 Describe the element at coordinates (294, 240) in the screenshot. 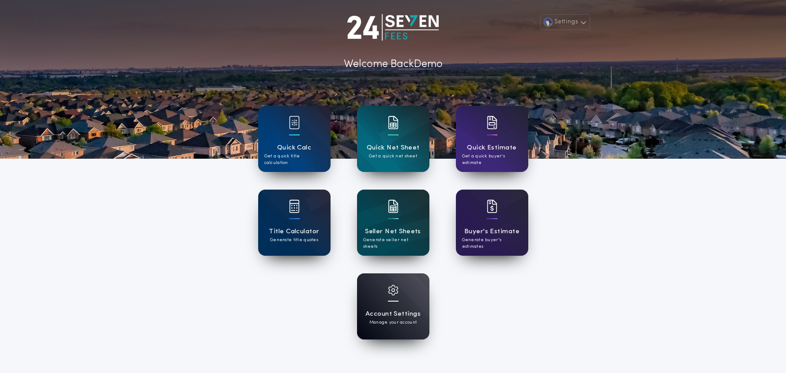

I see `p: Generate title quotes` at that location.